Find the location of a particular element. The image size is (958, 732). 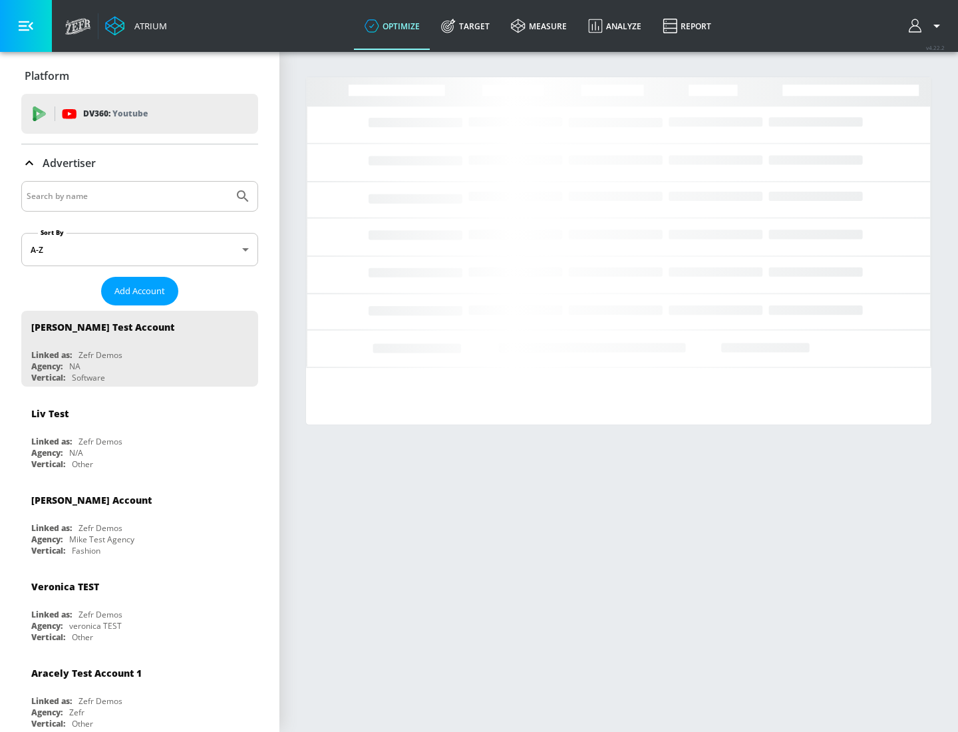

span: Add Account is located at coordinates (140, 291).